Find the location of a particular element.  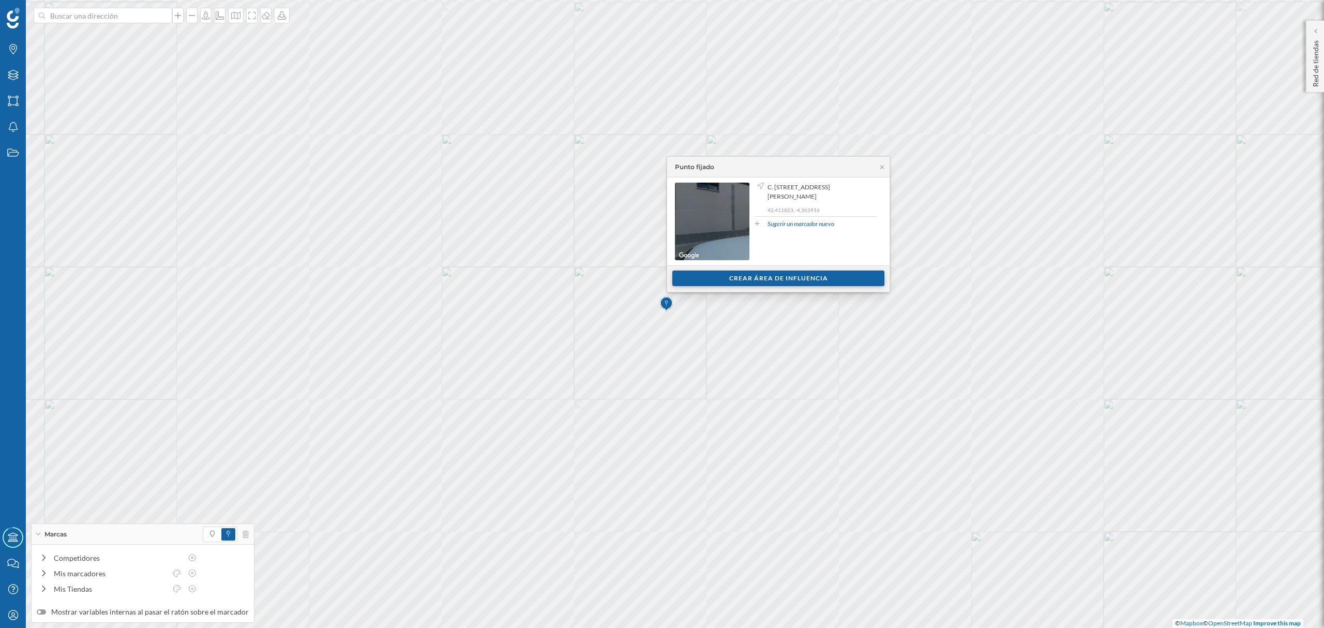

span: Marcas is located at coordinates (55, 534).